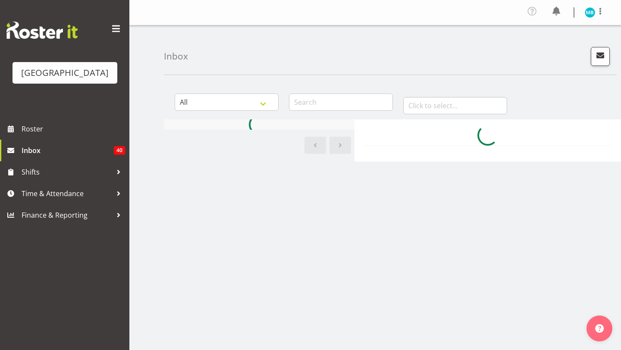 The image size is (621, 350). Describe the element at coordinates (176, 56) in the screenshot. I see `h4: Inbox` at that location.